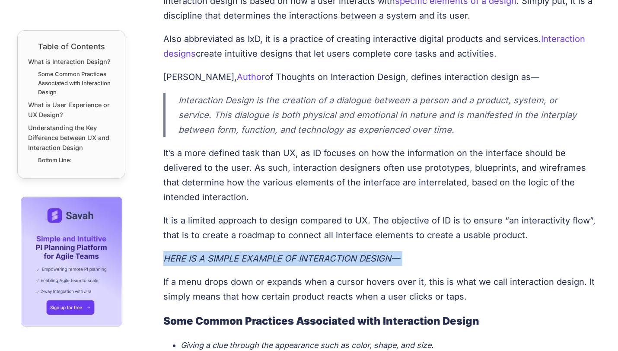 This screenshot has height=351, width=618. Describe the element at coordinates (307, 345) in the screenshot. I see `em: Giving a clue through the appearance such as color, shape, and size.` at that location.